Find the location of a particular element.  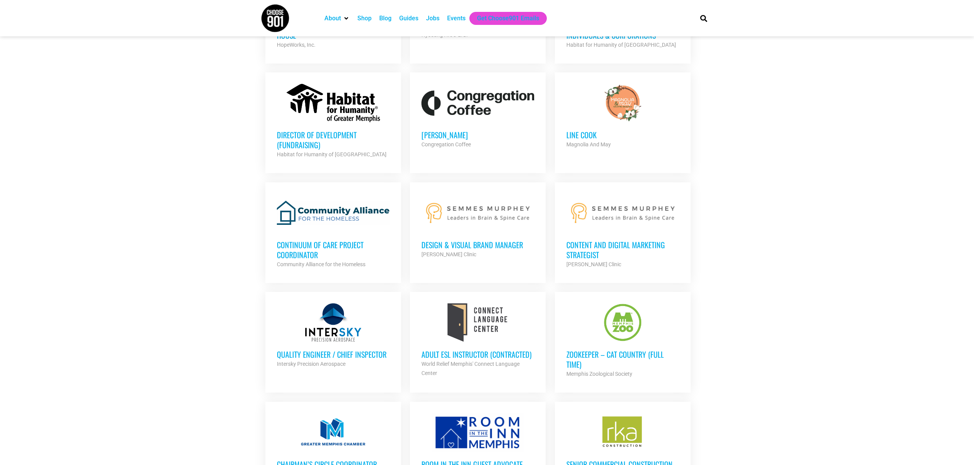

a: Adult ESL Instructor (Contracted) World Relief Memphis' Connect Language Center is located at coordinates (478, 341).